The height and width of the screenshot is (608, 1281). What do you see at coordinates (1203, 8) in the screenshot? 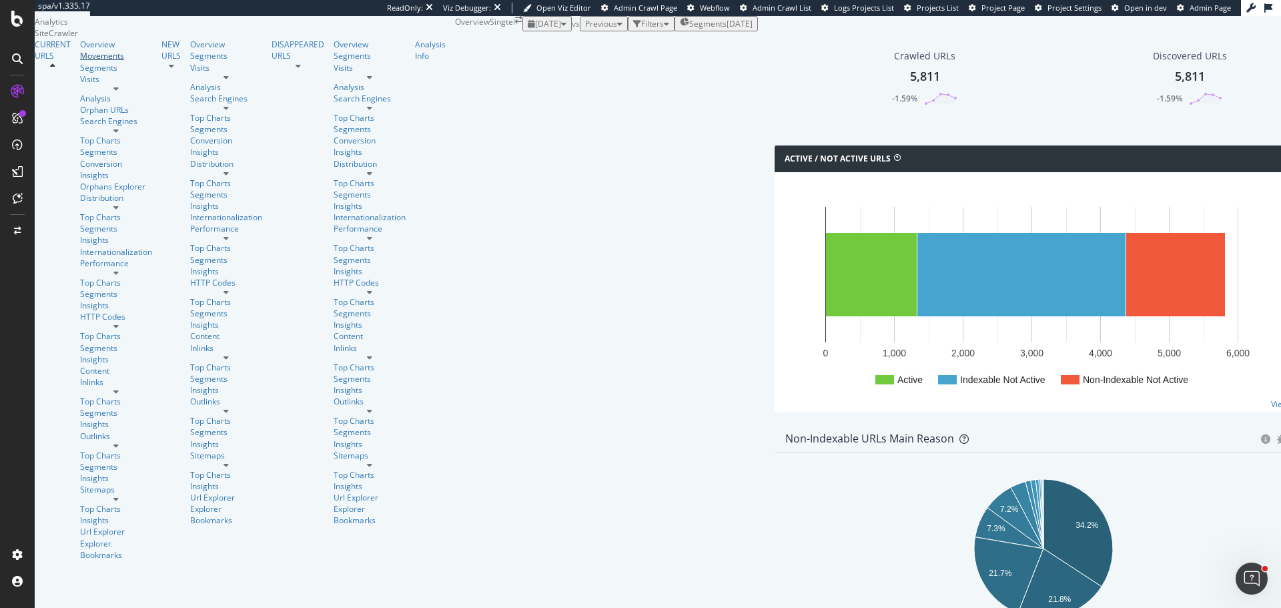
I see `a: Admin Page` at bounding box center [1203, 8].